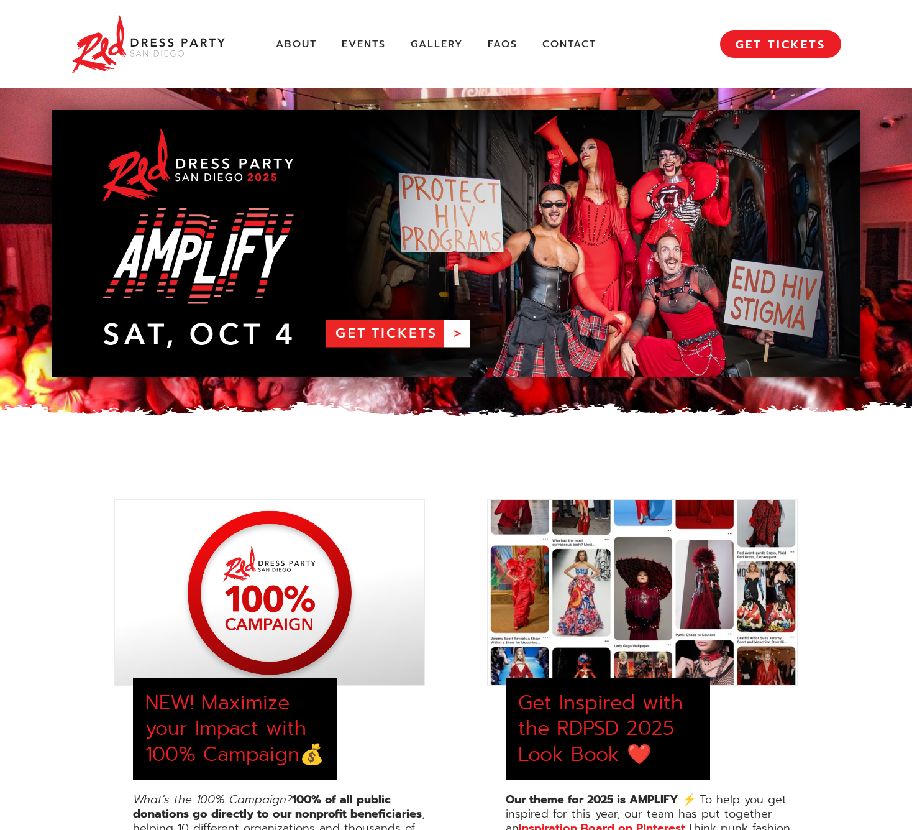 The width and height of the screenshot is (912, 830). Describe the element at coordinates (780, 44) in the screenshot. I see `a: GET TICKETS` at that location.